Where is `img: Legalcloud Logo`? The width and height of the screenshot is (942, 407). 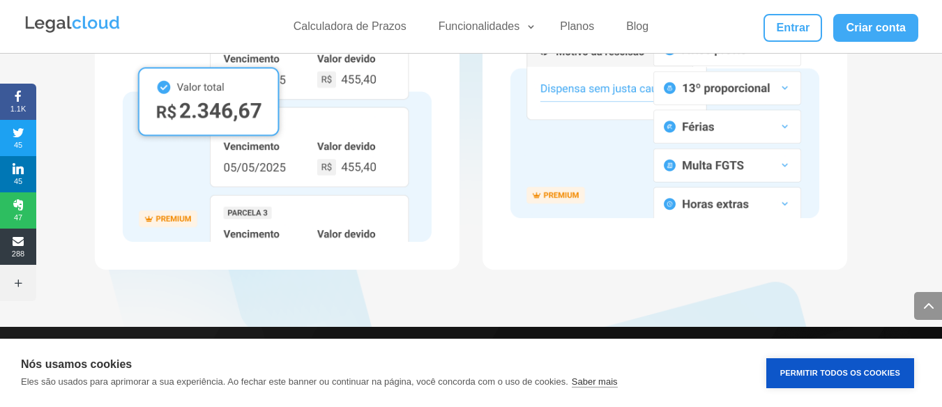
img: Legalcloud Logo is located at coordinates (72, 24).